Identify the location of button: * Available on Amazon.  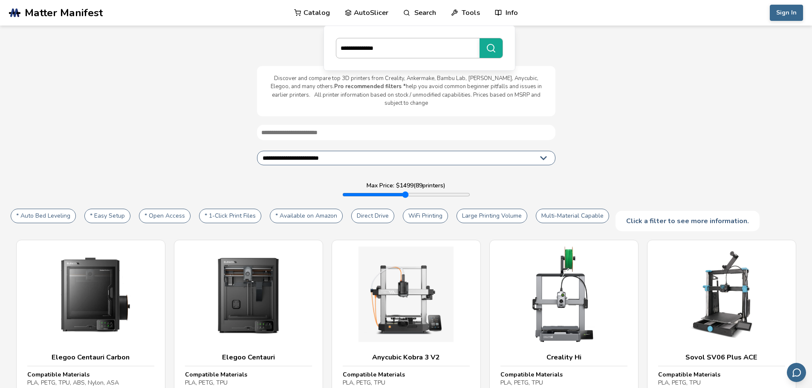
(306, 216).